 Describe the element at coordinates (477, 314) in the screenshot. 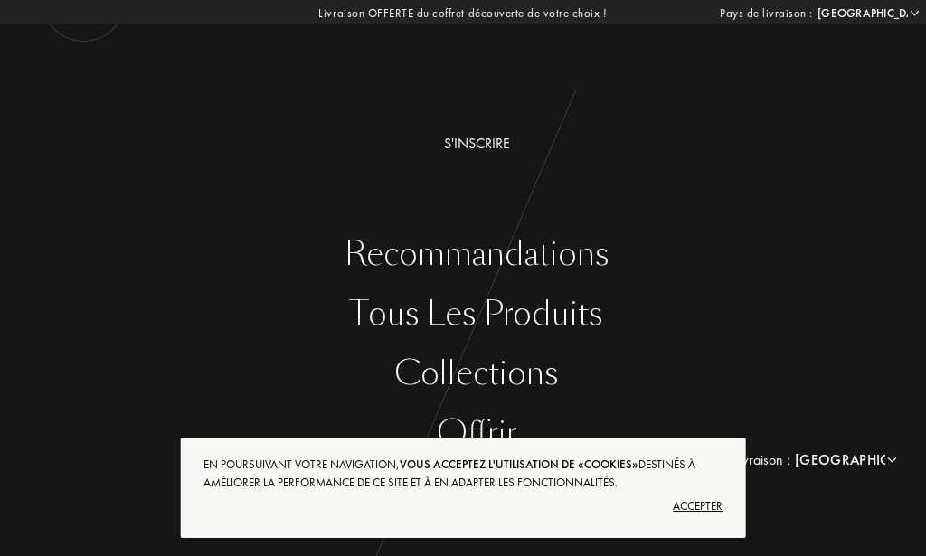

I see `div: Tous les produits` at that location.